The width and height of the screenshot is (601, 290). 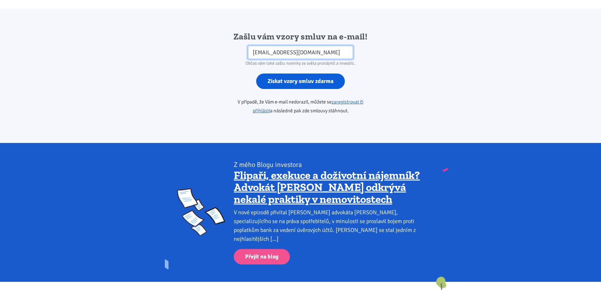 I want to click on a: Přejít na blog, so click(x=262, y=256).